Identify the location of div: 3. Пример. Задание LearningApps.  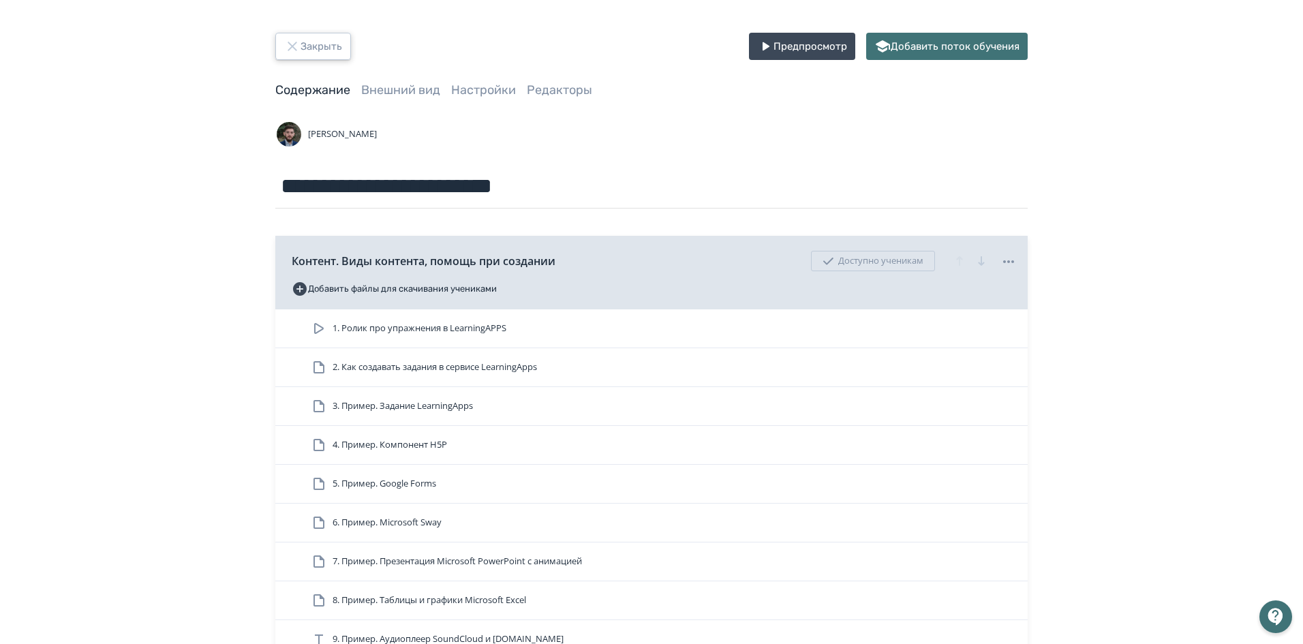
(651, 406).